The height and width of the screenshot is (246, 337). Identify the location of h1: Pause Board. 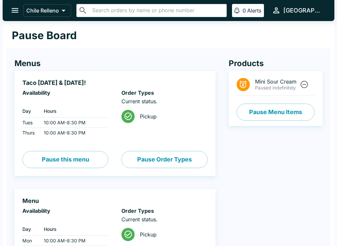
(44, 36).